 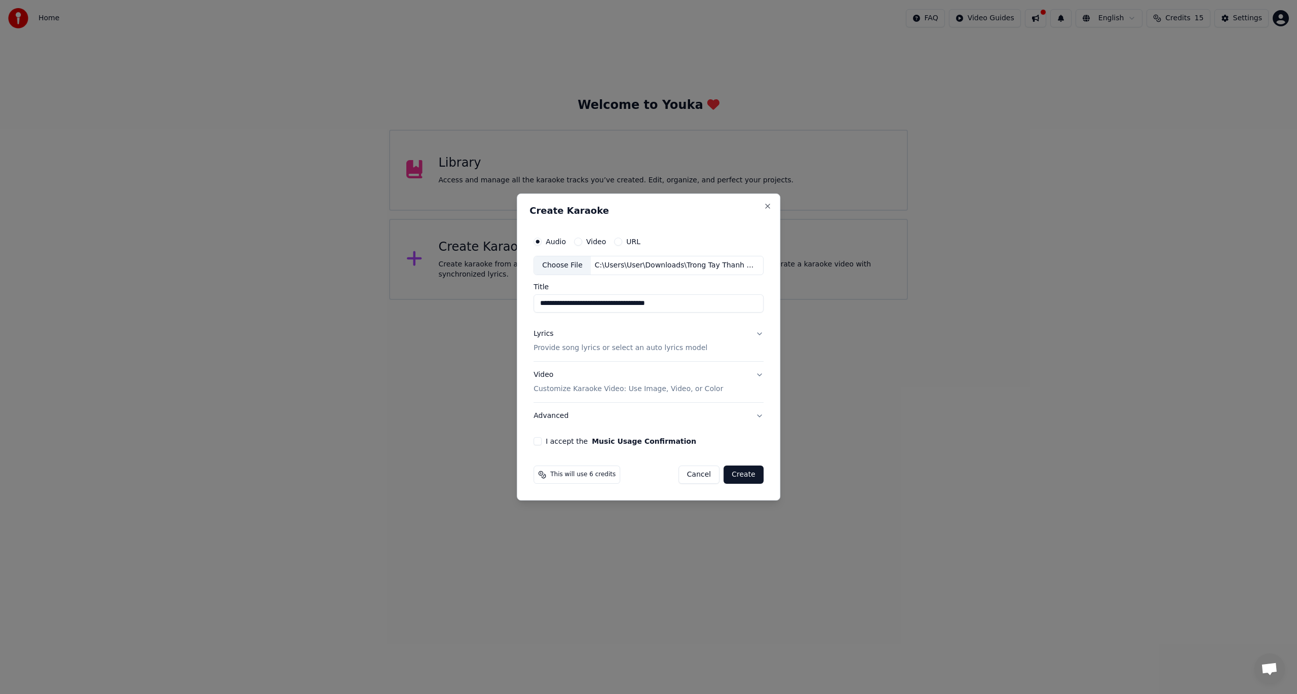 What do you see at coordinates (621, 441) in the screenshot?
I see `label: I accept the` at bounding box center [621, 441].